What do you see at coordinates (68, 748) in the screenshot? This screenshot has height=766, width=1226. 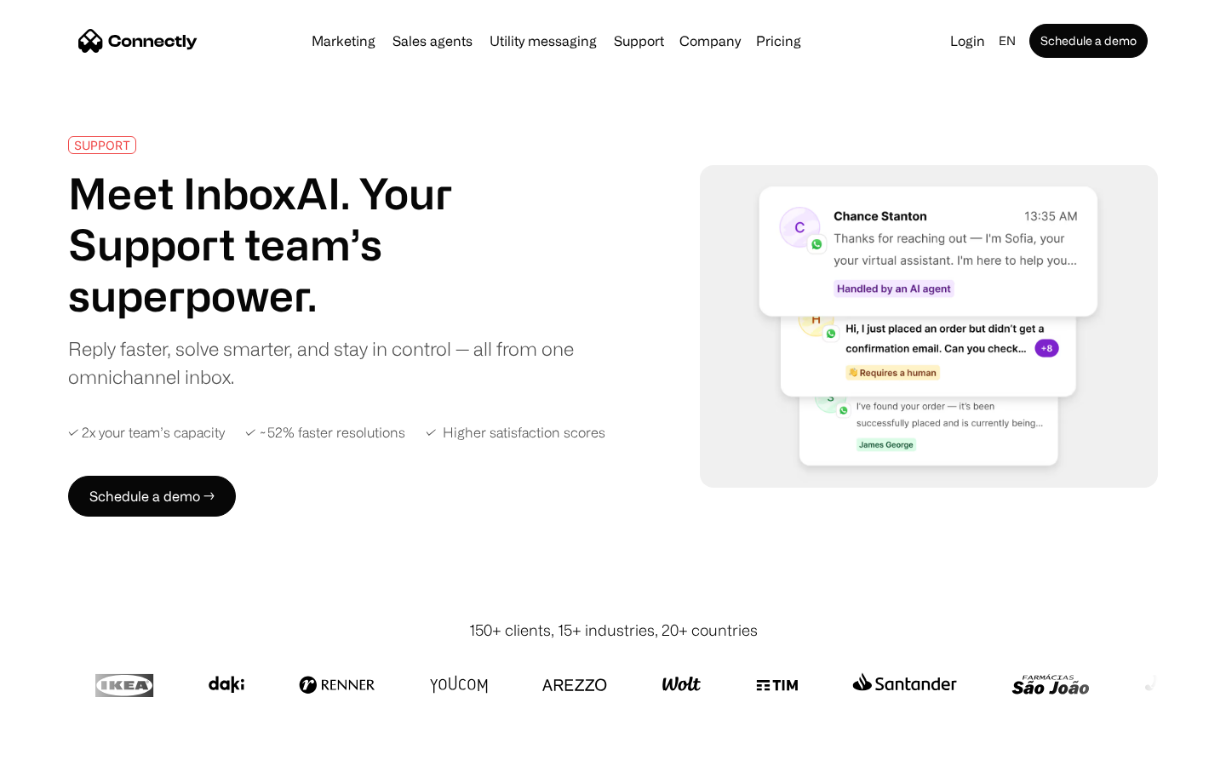 I see `ul: Language list` at bounding box center [68, 748].